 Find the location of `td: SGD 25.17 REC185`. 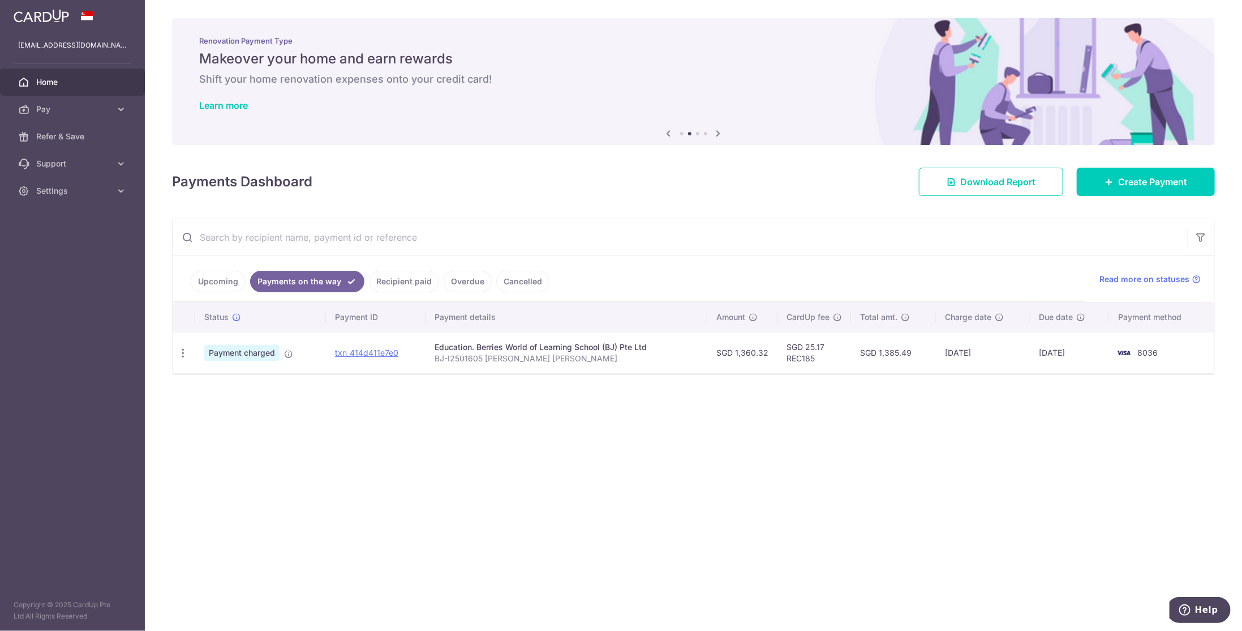

td: SGD 25.17 REC185 is located at coordinates (815, 352).